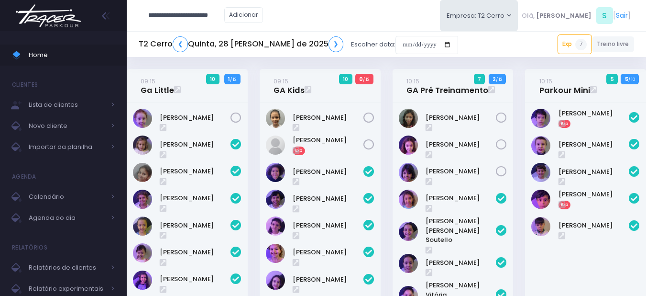  I want to click on a: 09:15GA Kids, so click(289, 86).